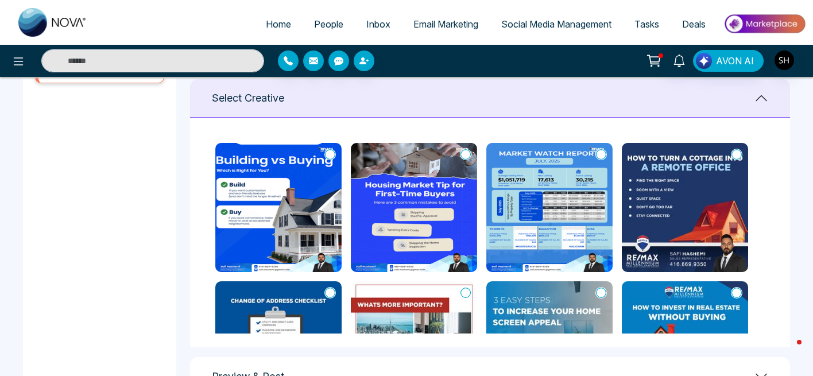 The image size is (813, 376). Describe the element at coordinates (329, 24) in the screenshot. I see `span: People` at that location.